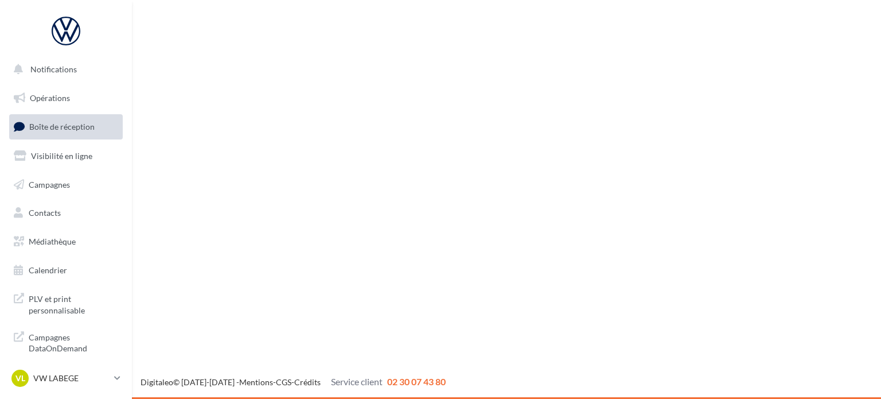  Describe the element at coordinates (66, 378) in the screenshot. I see `a: VL VW LABEGE` at that location.